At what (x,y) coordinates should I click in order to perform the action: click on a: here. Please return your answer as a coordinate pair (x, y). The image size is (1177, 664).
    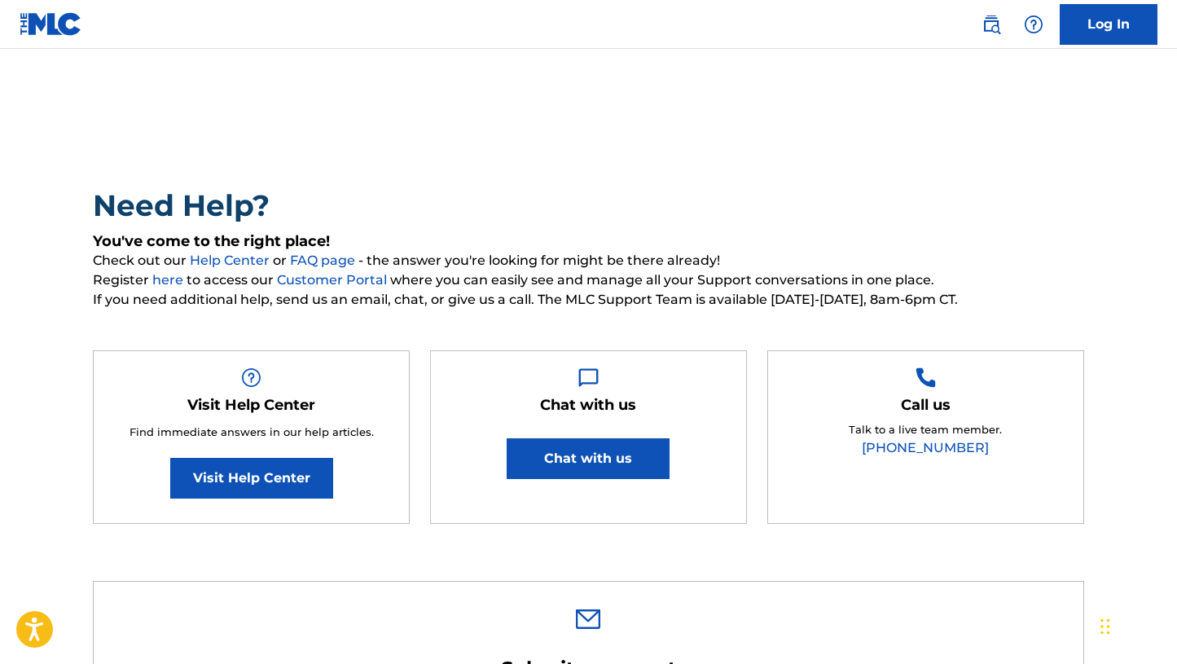
    Looking at the image, I should click on (169, 279).